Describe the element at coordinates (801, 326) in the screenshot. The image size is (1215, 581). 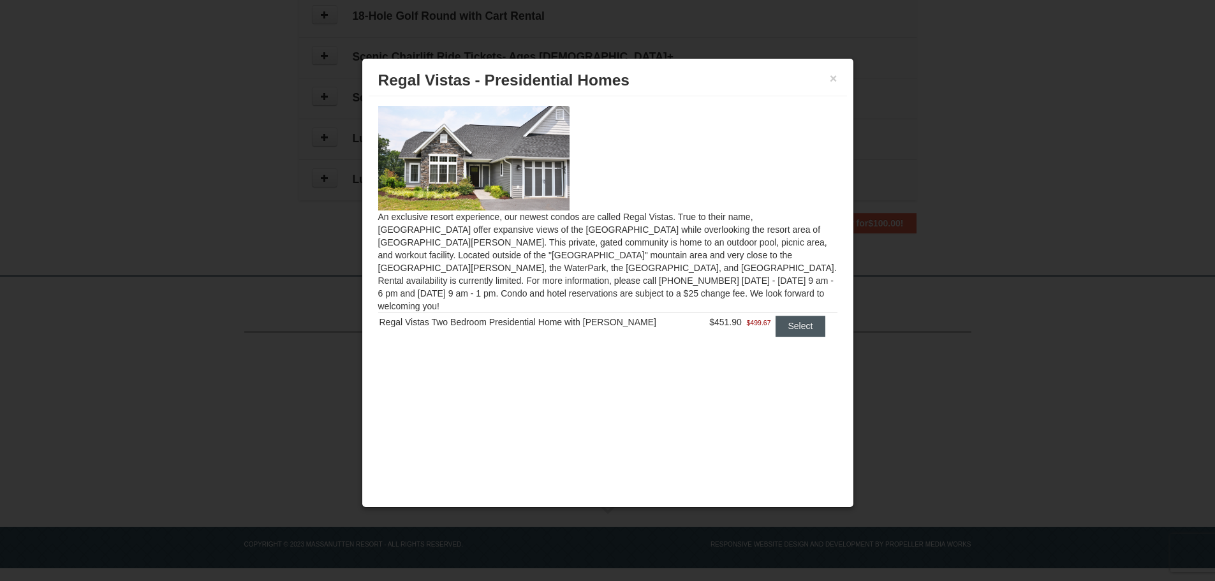
I see `button: Select` at that location.